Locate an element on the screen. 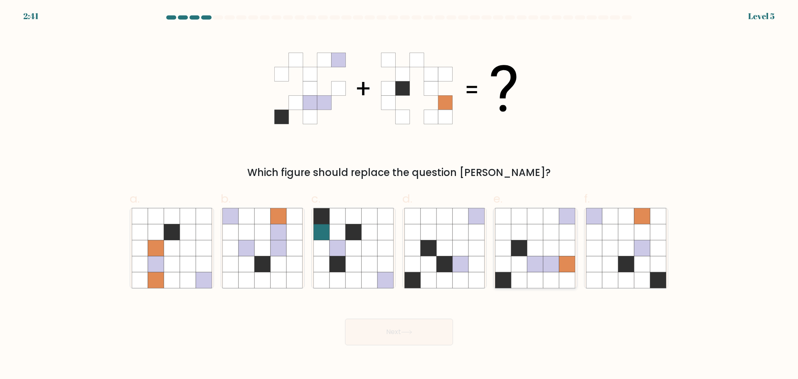 The height and width of the screenshot is (379, 798). button: Next is located at coordinates (399, 332).